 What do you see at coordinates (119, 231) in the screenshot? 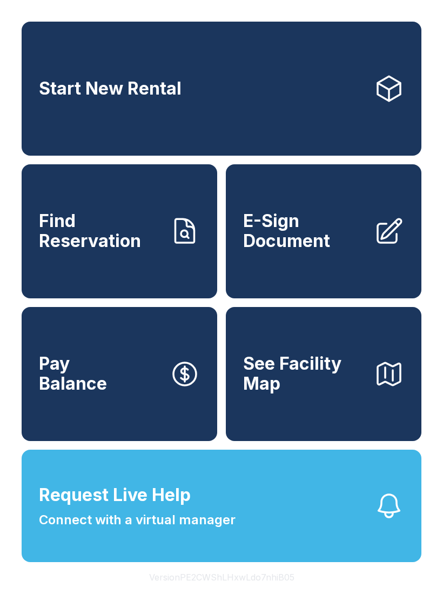
I see `a: Find Reservation` at bounding box center [119, 231].